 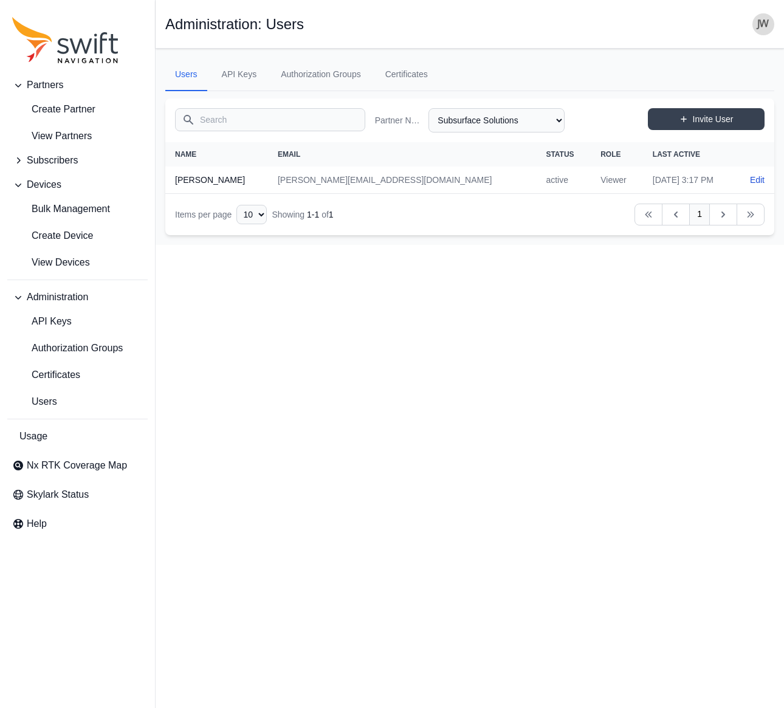 I want to click on span: Usage, so click(x=33, y=437).